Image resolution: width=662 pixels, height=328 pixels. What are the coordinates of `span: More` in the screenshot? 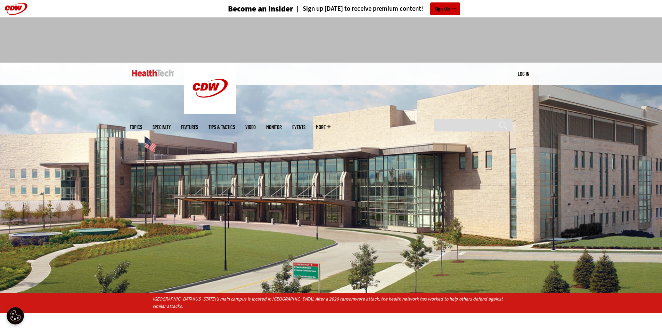 It's located at (323, 127).